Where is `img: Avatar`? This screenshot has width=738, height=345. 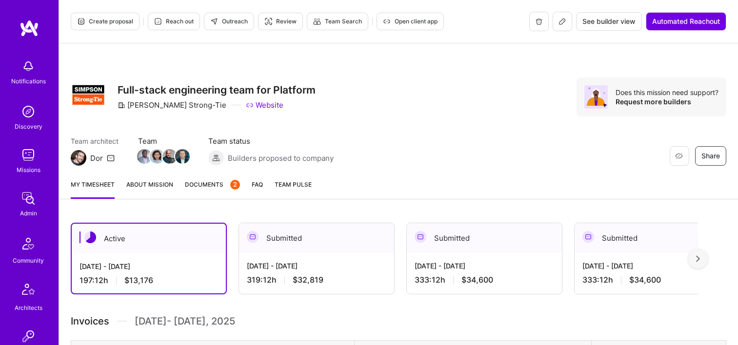
img: Avatar is located at coordinates (596, 97).